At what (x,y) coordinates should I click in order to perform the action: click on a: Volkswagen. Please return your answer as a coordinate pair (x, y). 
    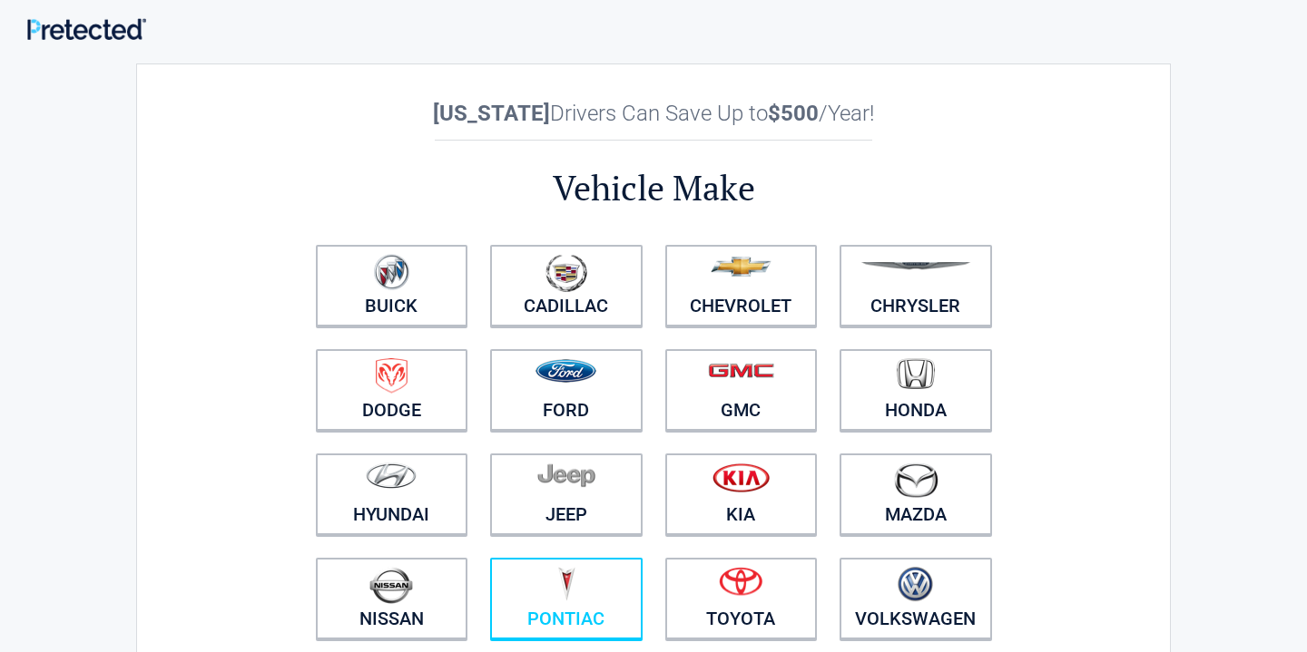
    Looking at the image, I should click on (916, 599).